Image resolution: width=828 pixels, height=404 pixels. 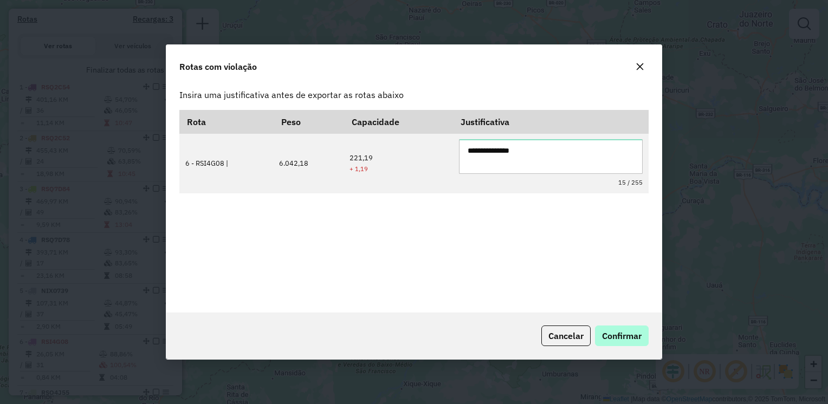 What do you see at coordinates (398, 164) in the screenshot?
I see `td: 221,19` at bounding box center [398, 164].